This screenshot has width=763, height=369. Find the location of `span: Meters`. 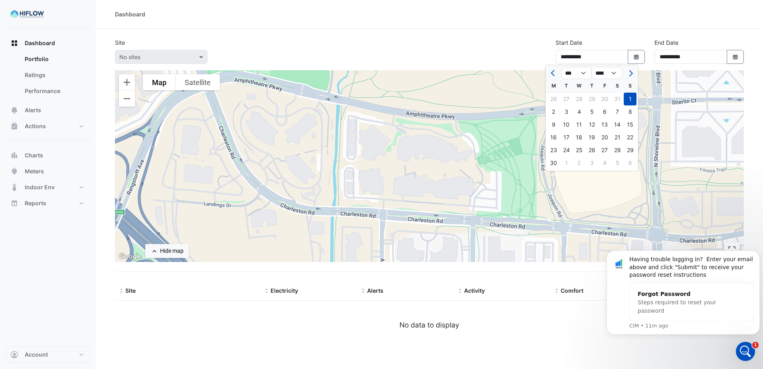

span: Meters is located at coordinates (34, 171).